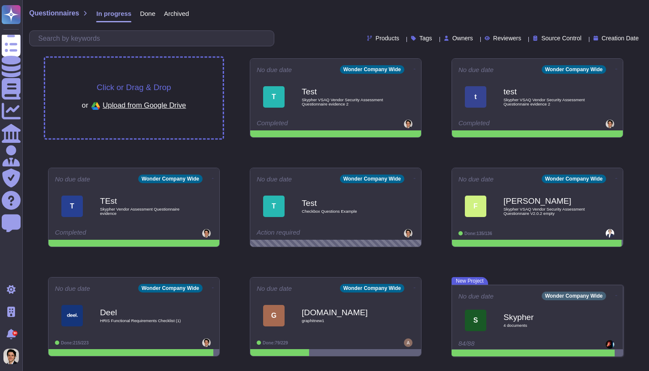 This screenshot has width=649, height=371. Describe the element at coordinates (476, 206) in the screenshot. I see `div: F` at that location.